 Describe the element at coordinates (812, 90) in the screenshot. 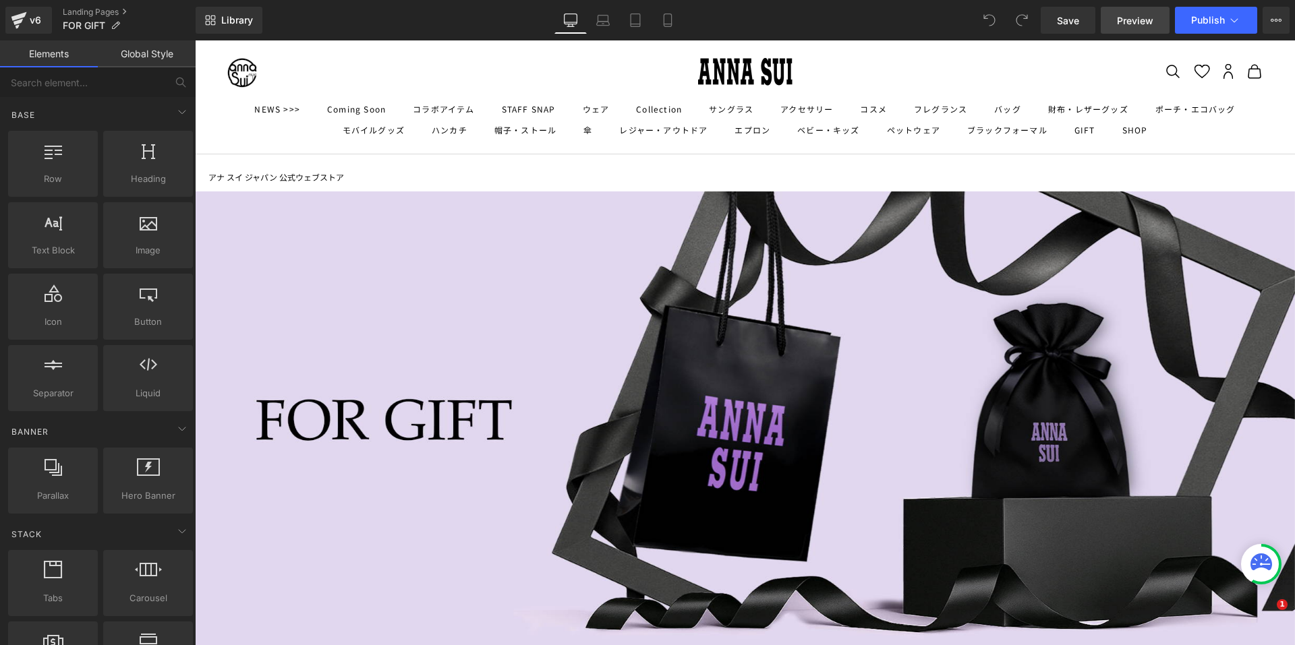

I see `summary: ブラックフォーマル` at that location.